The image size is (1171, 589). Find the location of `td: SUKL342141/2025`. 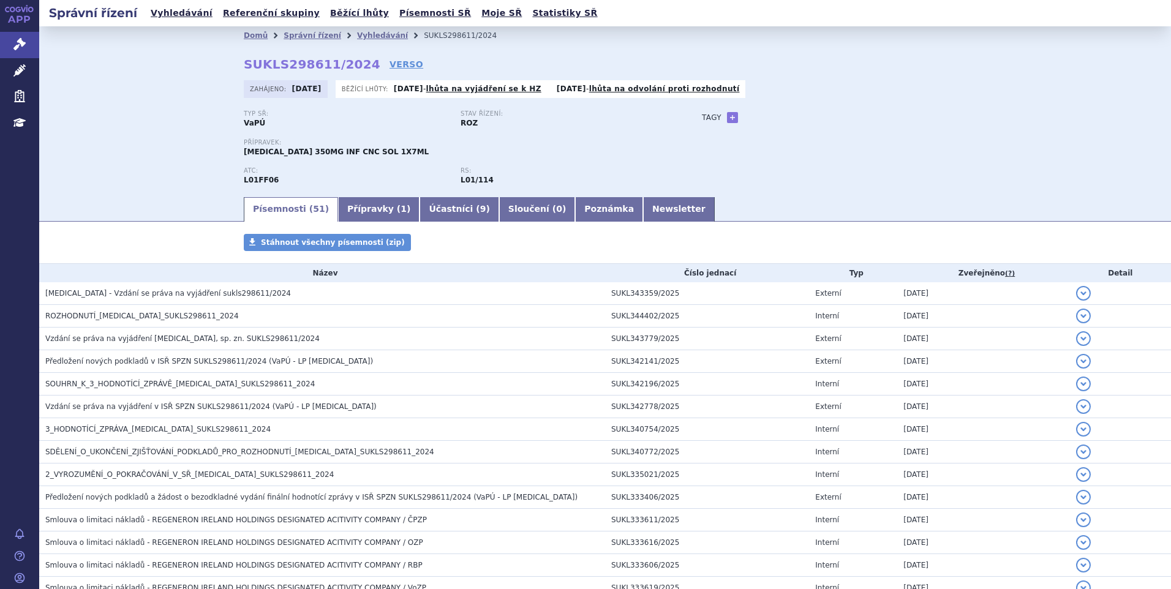

td: SUKL342141/2025 is located at coordinates (707, 361).